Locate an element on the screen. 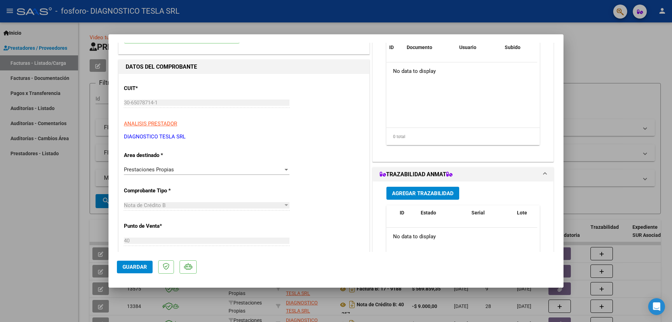 The width and height of the screenshot is (672, 322). span: Subido is located at coordinates (513, 47).